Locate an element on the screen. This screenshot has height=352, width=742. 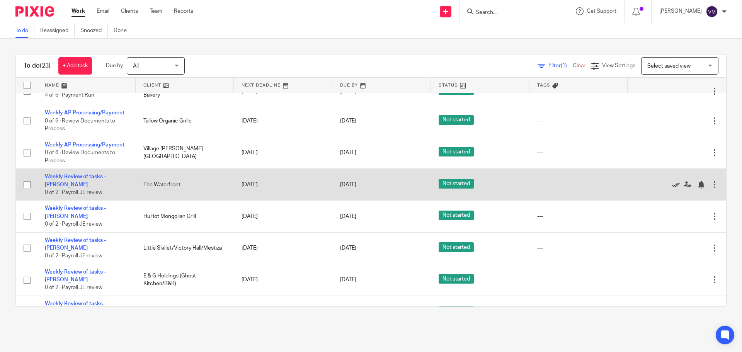
span: (23) is located at coordinates (45, 66).